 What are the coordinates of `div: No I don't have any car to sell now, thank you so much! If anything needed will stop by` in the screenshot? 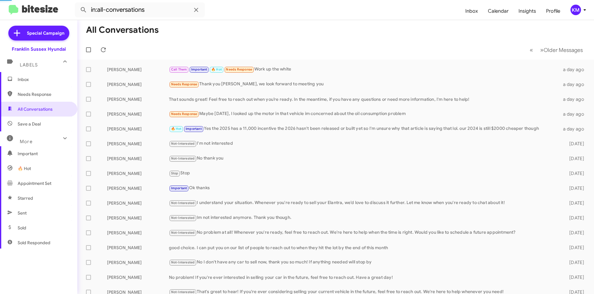 It's located at (364, 262).